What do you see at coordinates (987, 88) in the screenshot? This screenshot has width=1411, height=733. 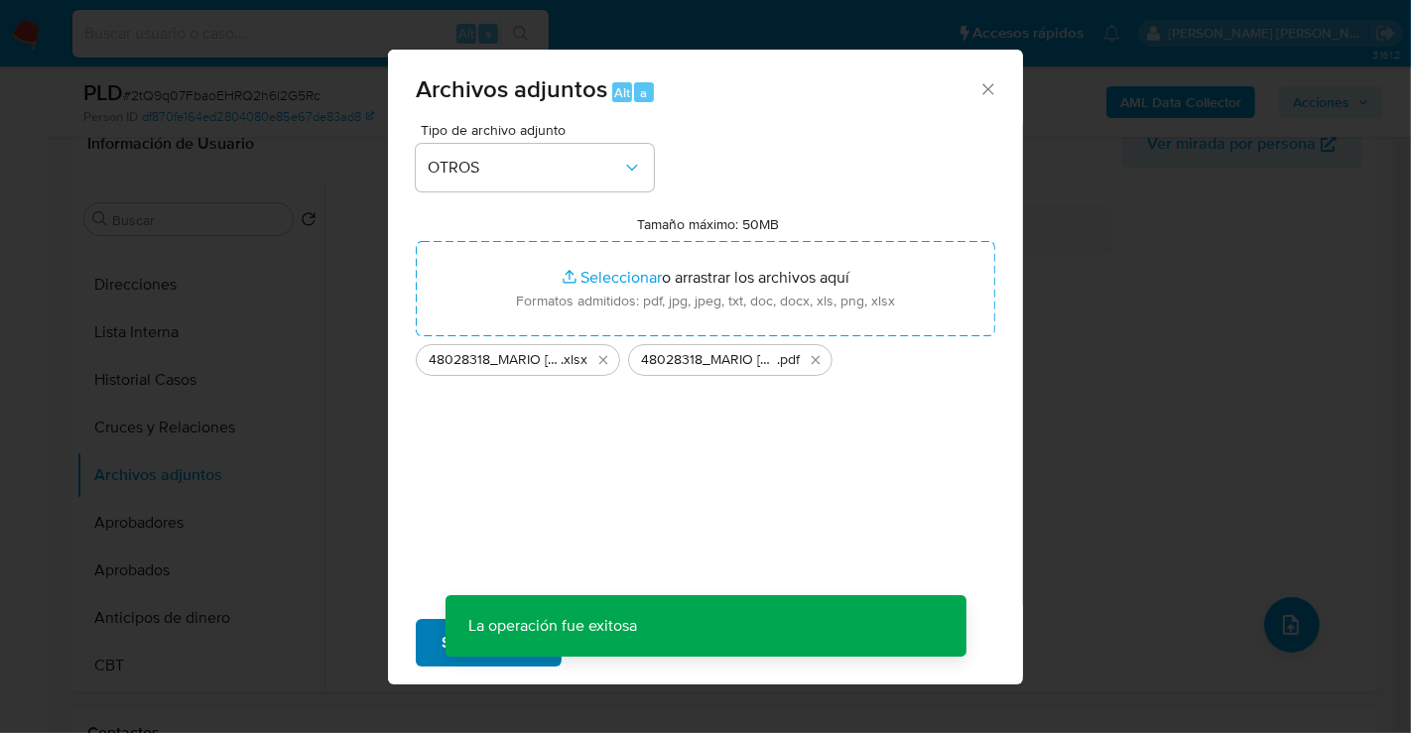 I see `button: Cerrar` at bounding box center [987, 88].